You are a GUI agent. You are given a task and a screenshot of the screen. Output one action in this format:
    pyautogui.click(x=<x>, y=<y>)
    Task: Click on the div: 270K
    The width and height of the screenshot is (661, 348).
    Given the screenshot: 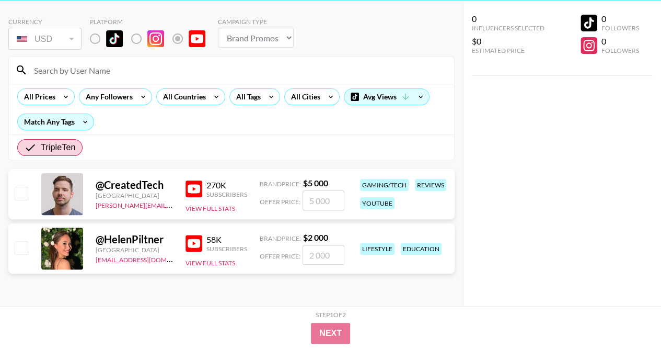 What is the action you would take?
    pyautogui.click(x=227, y=185)
    